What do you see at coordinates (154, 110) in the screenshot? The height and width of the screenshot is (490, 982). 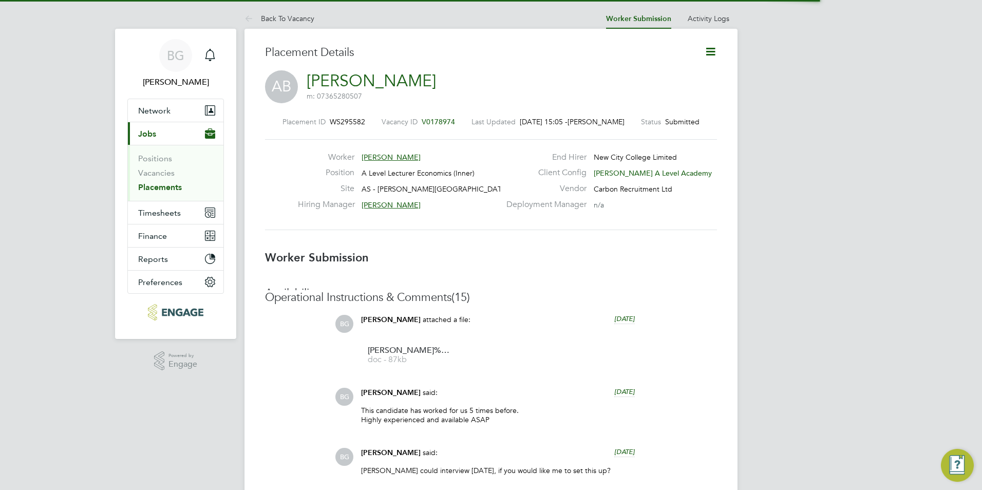 I see `span: Network` at bounding box center [154, 110].